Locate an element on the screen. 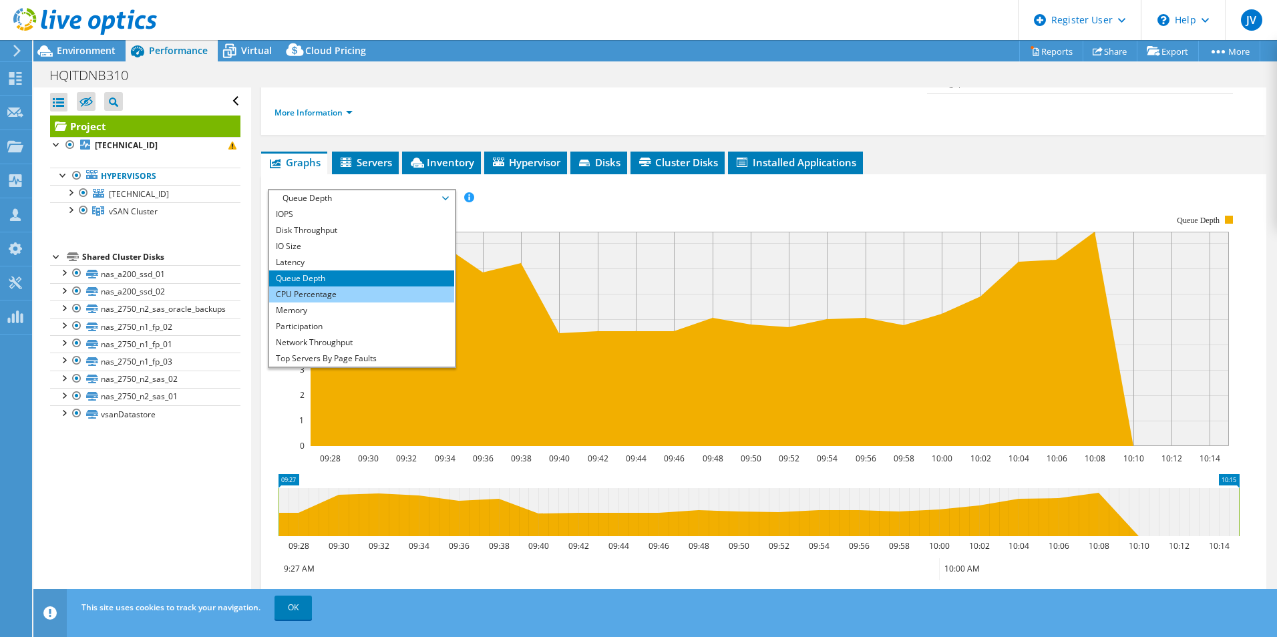 Image resolution: width=1277 pixels, height=637 pixels. a: nas_2750_n2_sas_02 is located at coordinates (145, 379).